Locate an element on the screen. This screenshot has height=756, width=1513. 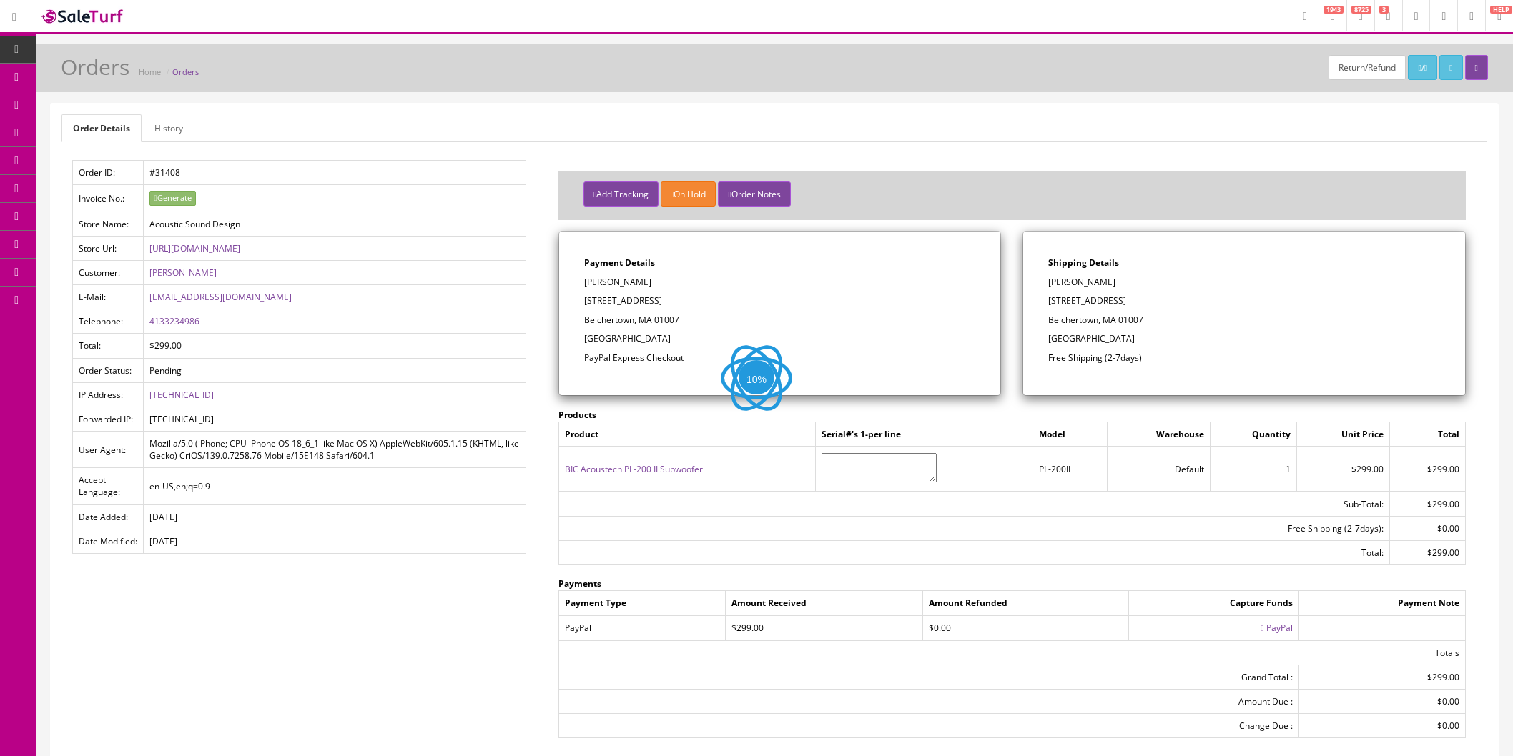
td: Quantity is located at coordinates (1253, 435).